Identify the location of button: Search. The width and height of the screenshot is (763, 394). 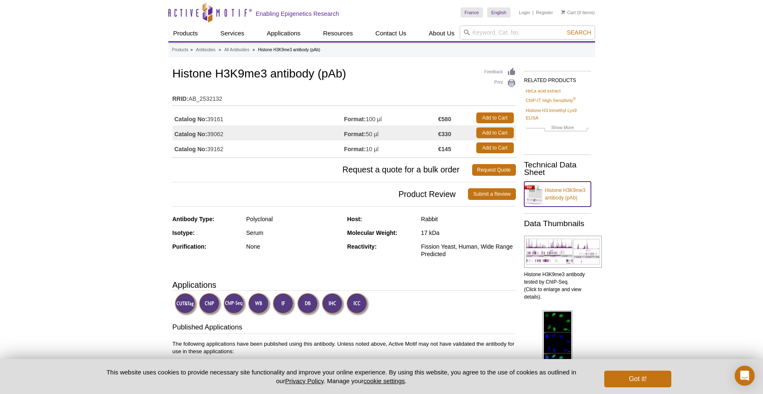
(579, 33).